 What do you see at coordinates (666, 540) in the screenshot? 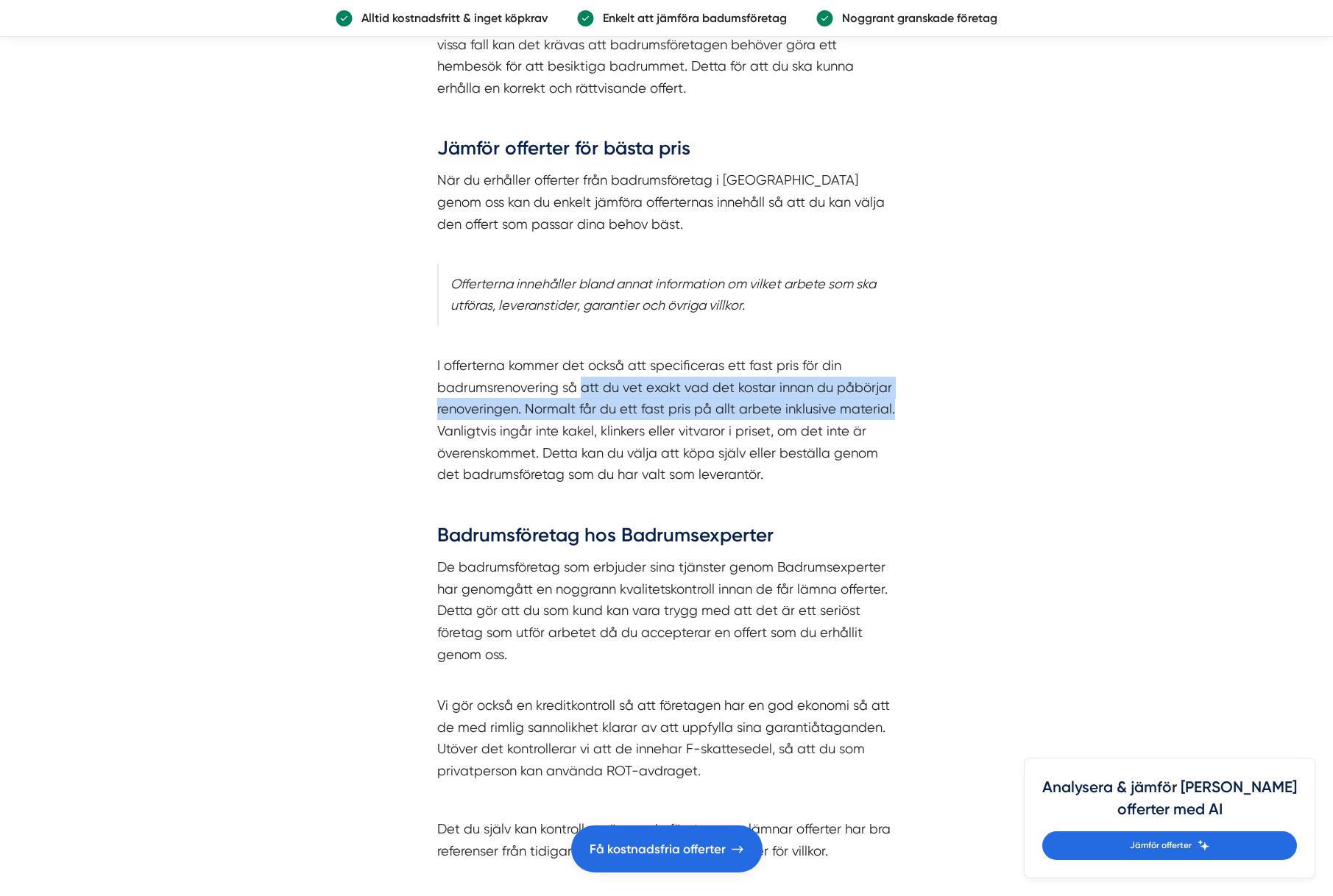
I see `h3: Badrumsföretag hos Badrumsexperter` at bounding box center [666, 540].